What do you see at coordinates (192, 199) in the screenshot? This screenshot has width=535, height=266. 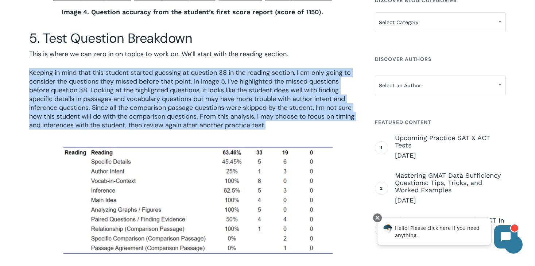 I see `img: SAT Score Report 5` at bounding box center [192, 199].